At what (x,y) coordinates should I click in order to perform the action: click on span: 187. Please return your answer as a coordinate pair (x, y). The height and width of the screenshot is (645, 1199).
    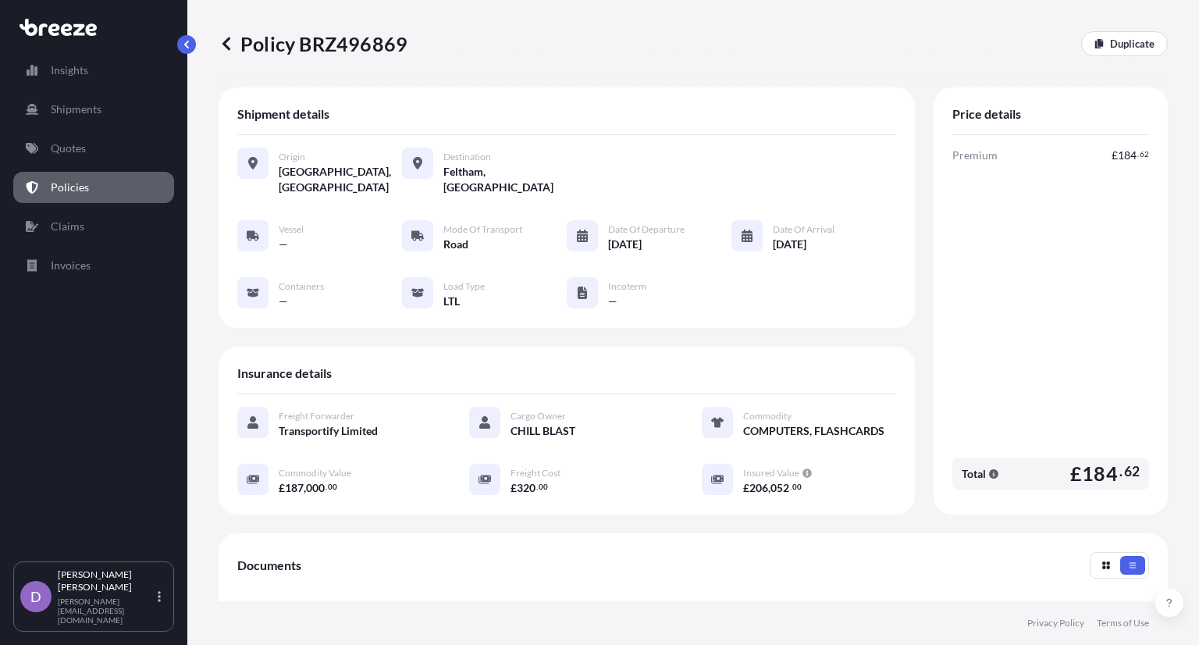
    Looking at the image, I should click on (294, 488).